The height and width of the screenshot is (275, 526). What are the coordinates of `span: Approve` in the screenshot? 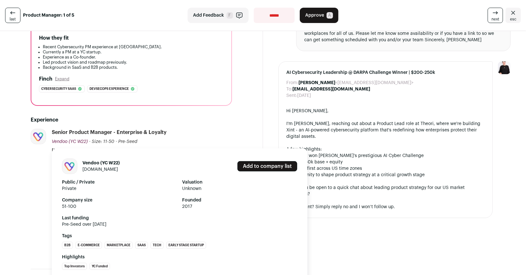 It's located at (315, 15).